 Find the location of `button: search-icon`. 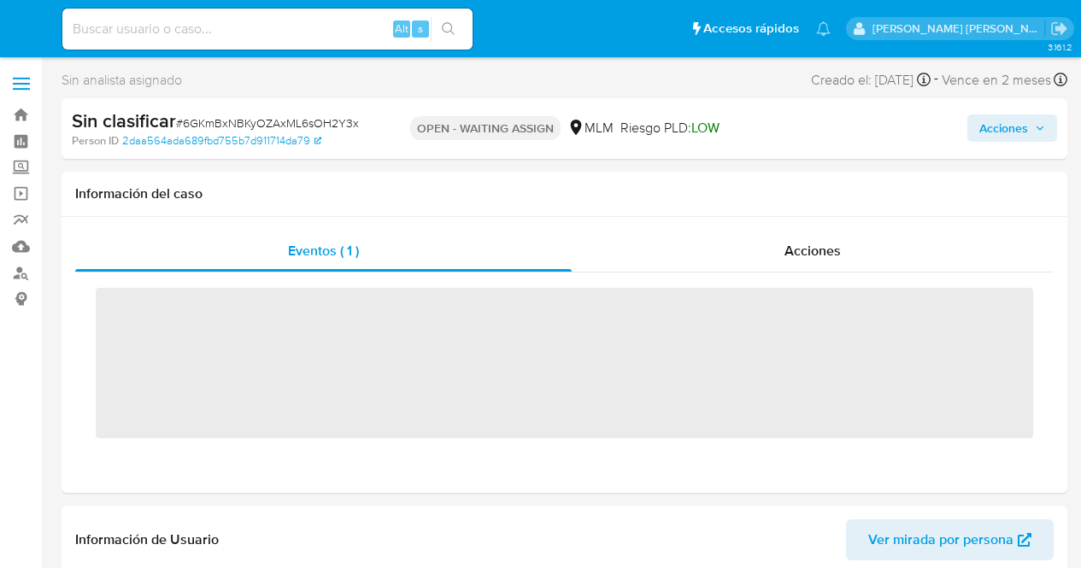

button: search-icon is located at coordinates (448, 29).